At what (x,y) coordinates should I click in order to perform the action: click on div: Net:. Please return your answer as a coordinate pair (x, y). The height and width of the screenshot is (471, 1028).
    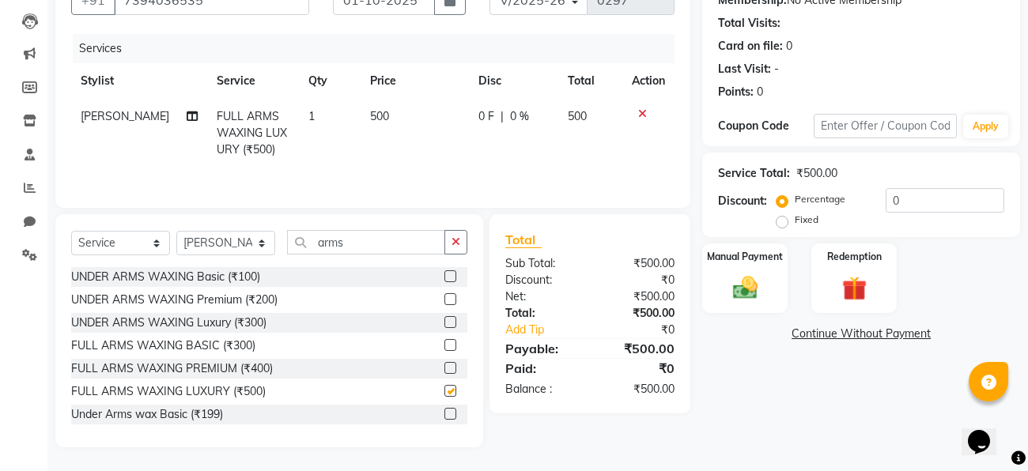
    Looking at the image, I should click on (542, 296).